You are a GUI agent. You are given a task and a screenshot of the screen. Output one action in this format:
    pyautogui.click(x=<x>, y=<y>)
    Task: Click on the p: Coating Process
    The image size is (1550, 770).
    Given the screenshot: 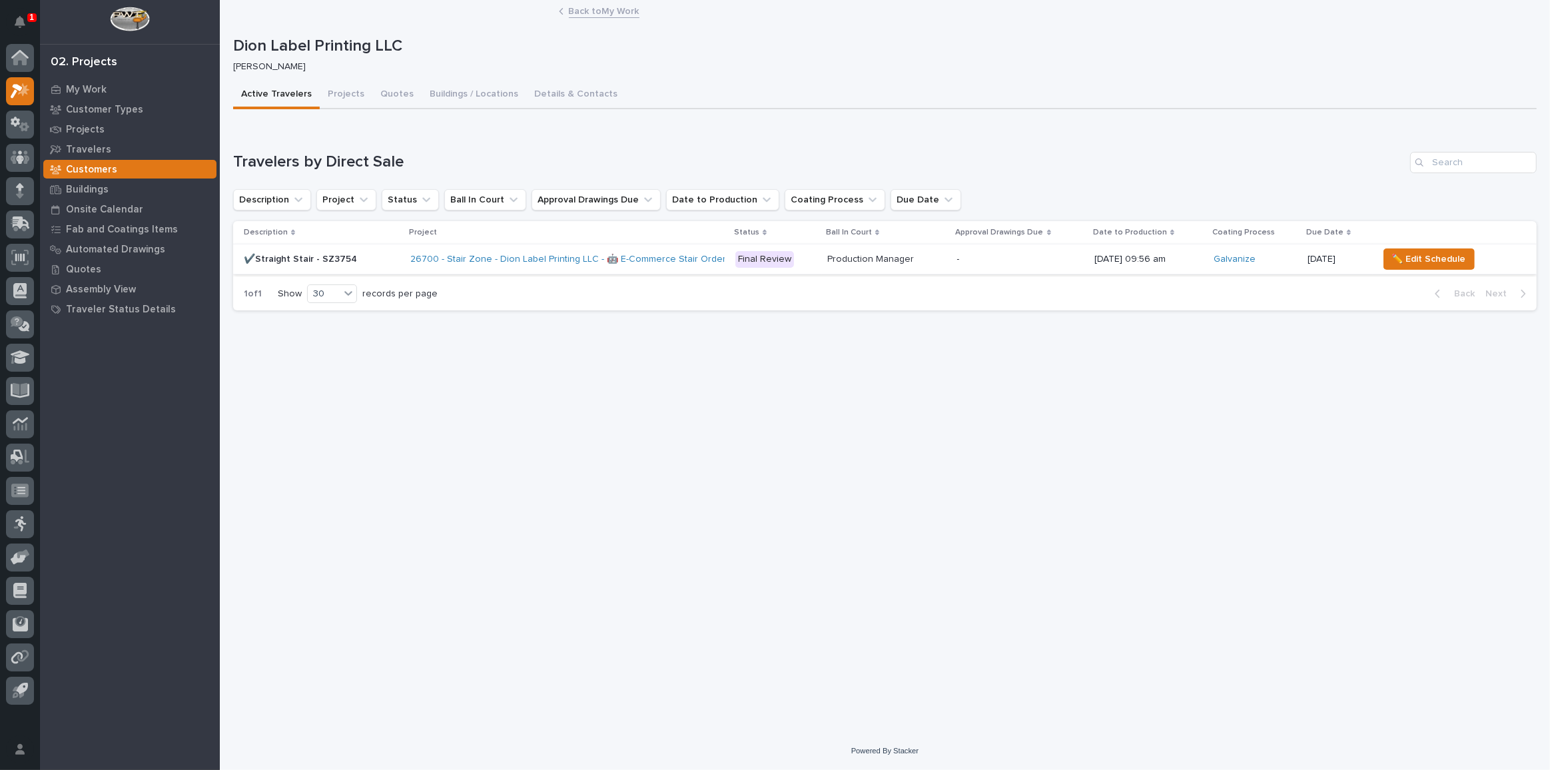 What is the action you would take?
    pyautogui.click(x=1243, y=232)
    